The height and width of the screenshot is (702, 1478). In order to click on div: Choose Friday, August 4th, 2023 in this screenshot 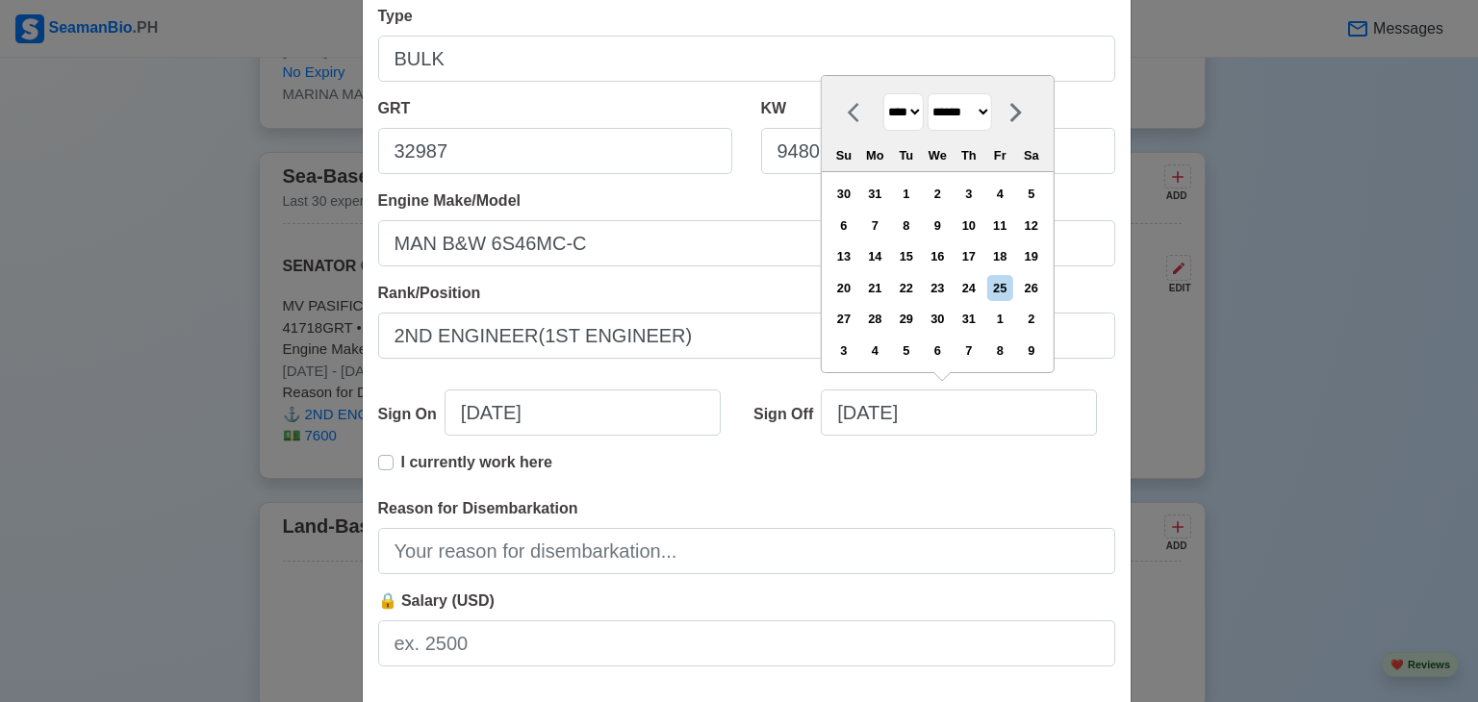, I will do `click(1000, 193)`.